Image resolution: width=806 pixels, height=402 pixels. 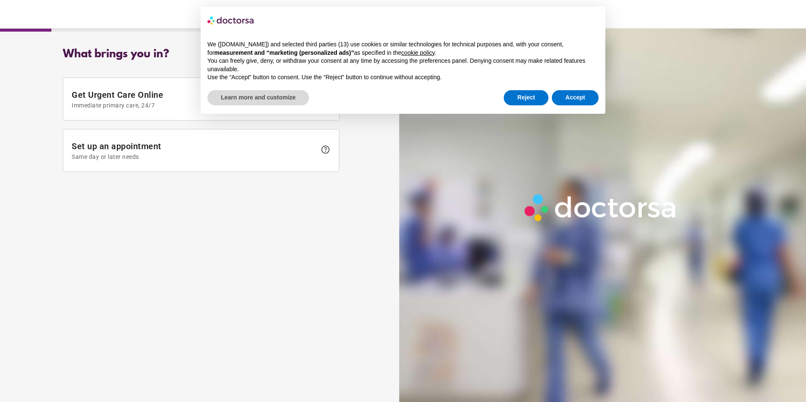 I want to click on span: help, so click(x=325, y=150).